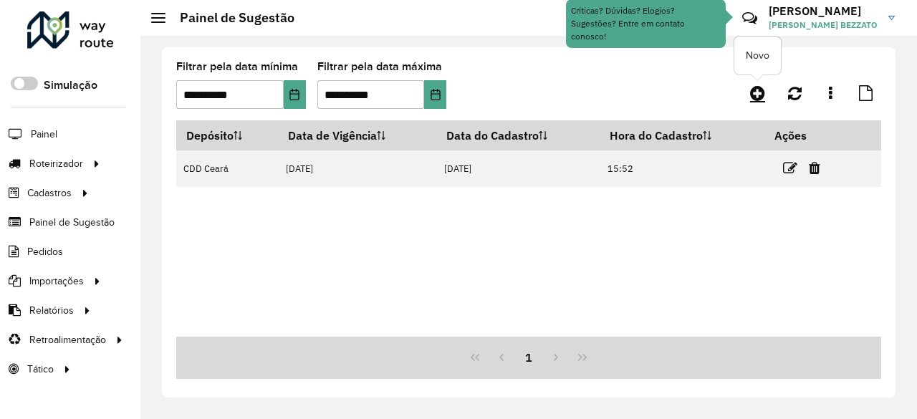 The height and width of the screenshot is (419, 917). I want to click on span: Importações, so click(57, 281).